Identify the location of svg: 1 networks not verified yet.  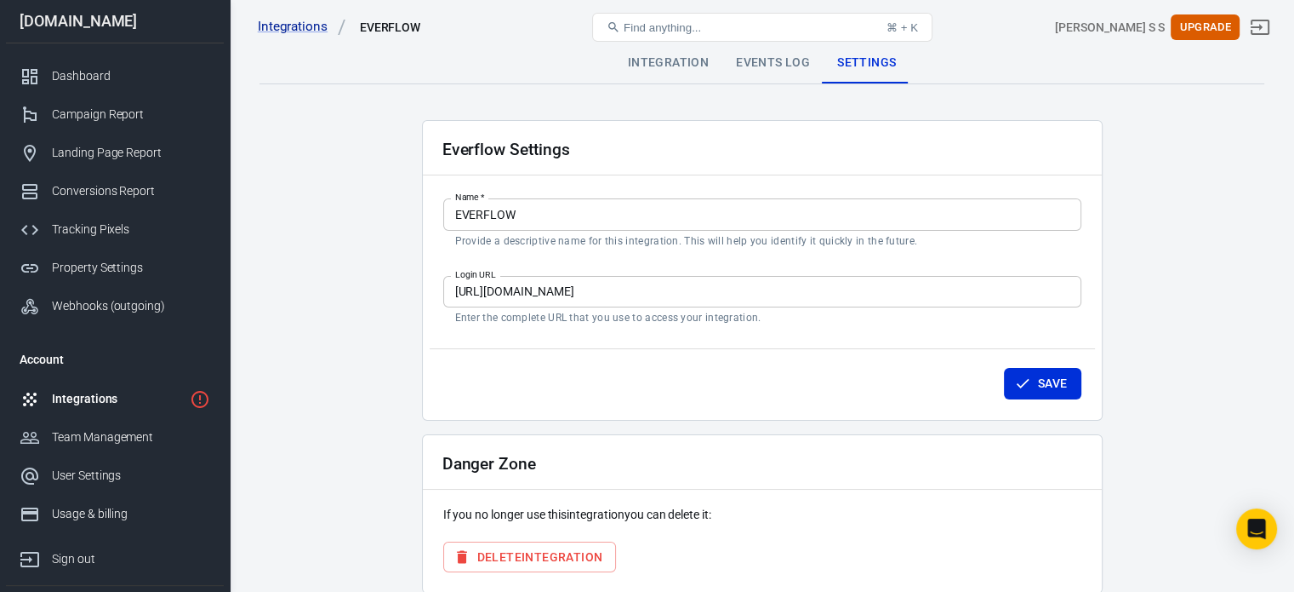
(200, 399).